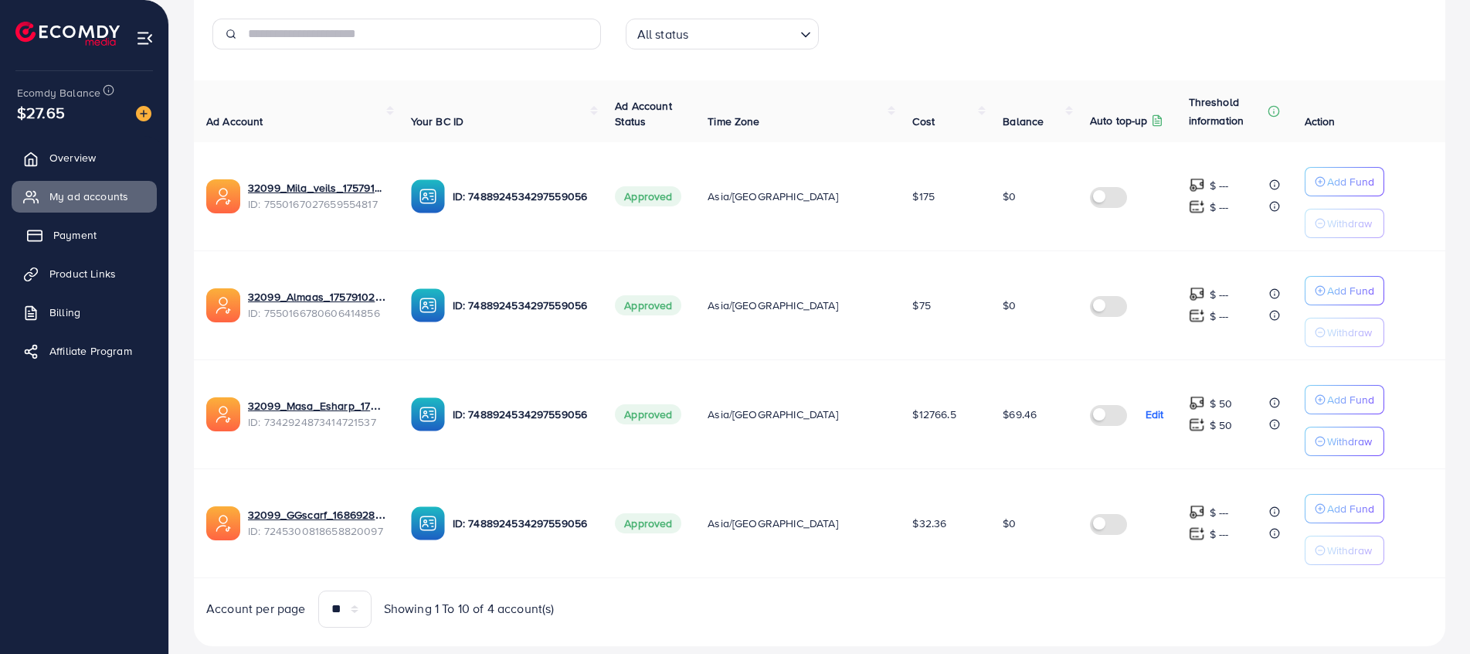 This screenshot has height=654, width=1470. Describe the element at coordinates (317, 297) in the screenshot. I see `a: 32099_Almaas_1757910295819` at that location.